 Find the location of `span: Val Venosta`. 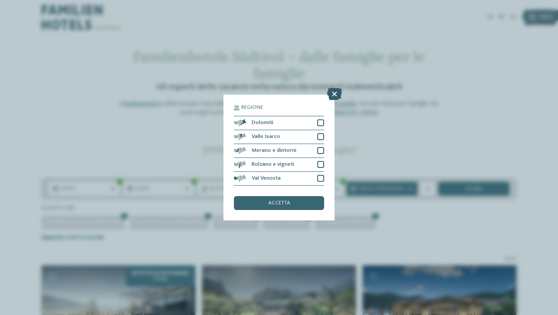

span: Val Venosta is located at coordinates (266, 178).